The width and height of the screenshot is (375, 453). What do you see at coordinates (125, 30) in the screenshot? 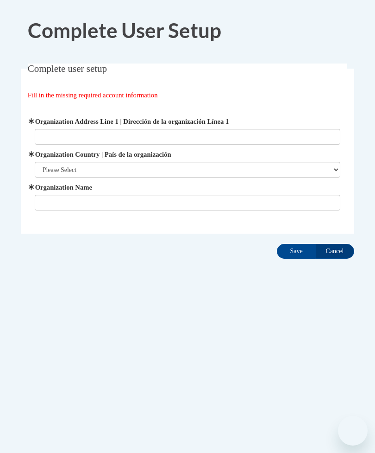
I see `span: Complete User Setup` at bounding box center [125, 30].